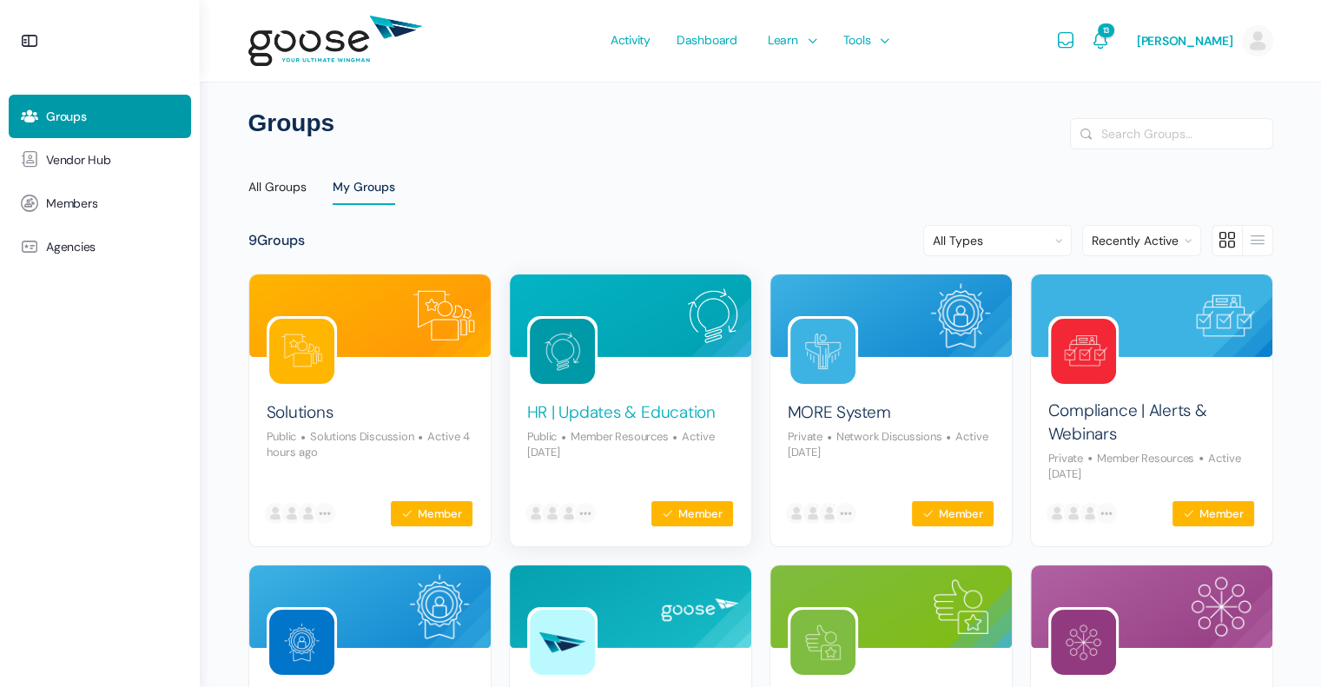 Image resolution: width=1321 pixels, height=687 pixels. I want to click on img: Group logo of Solutions, so click(301, 351).